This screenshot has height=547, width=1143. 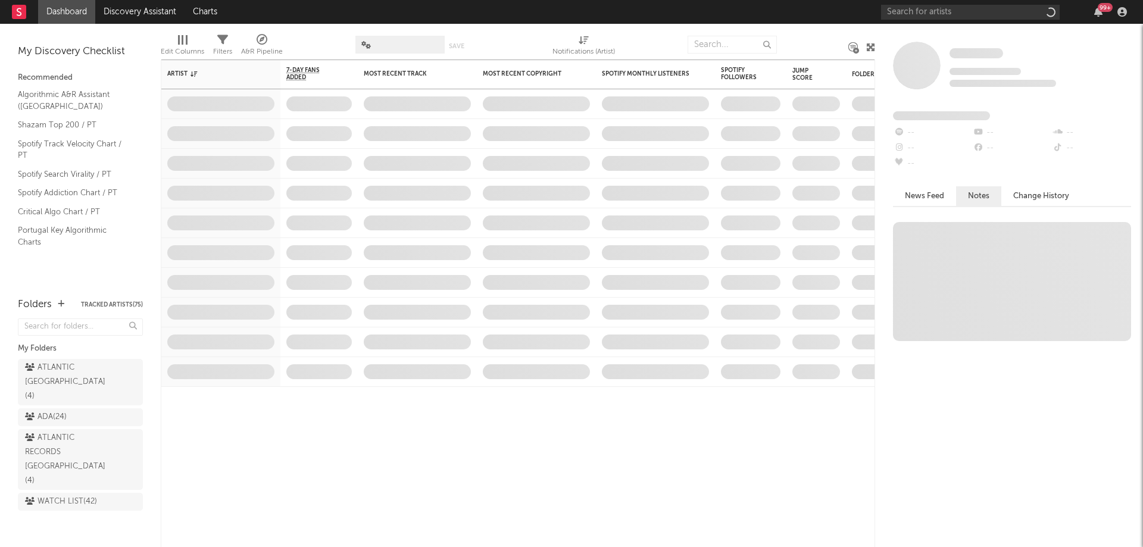 I want to click on div: My Discovery Checklist, so click(x=80, y=52).